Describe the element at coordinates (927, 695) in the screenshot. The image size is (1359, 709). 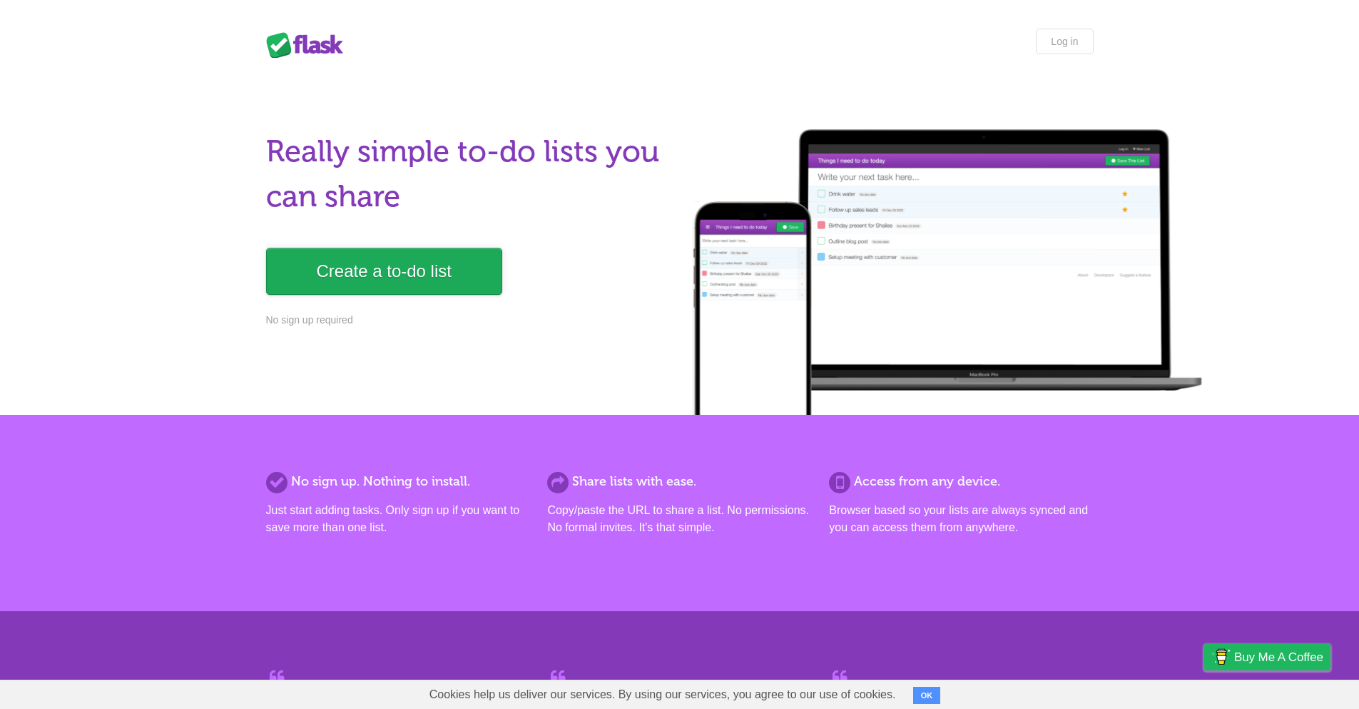
I see `button: OK` at that location.